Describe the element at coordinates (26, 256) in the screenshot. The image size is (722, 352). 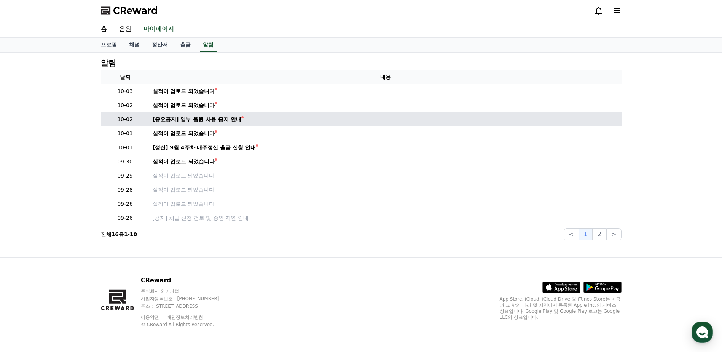
I see `span: 홈` at that location.